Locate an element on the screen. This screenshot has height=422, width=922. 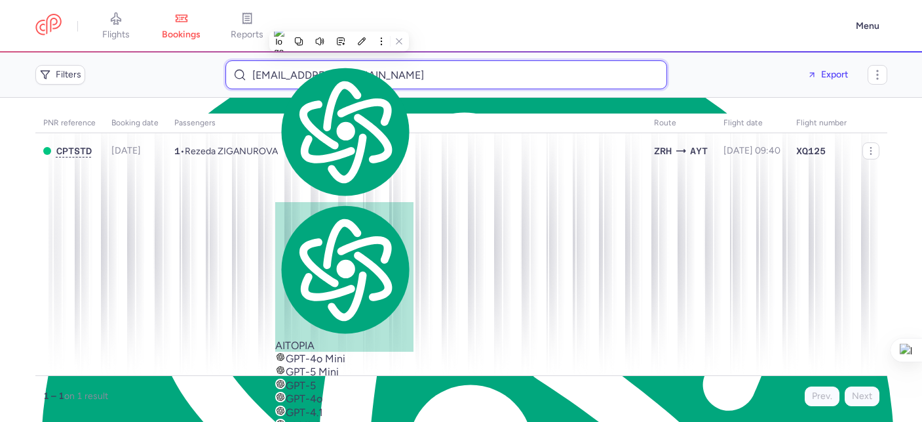
a: CitizenPlane red outlined logo is located at coordinates (49, 26).